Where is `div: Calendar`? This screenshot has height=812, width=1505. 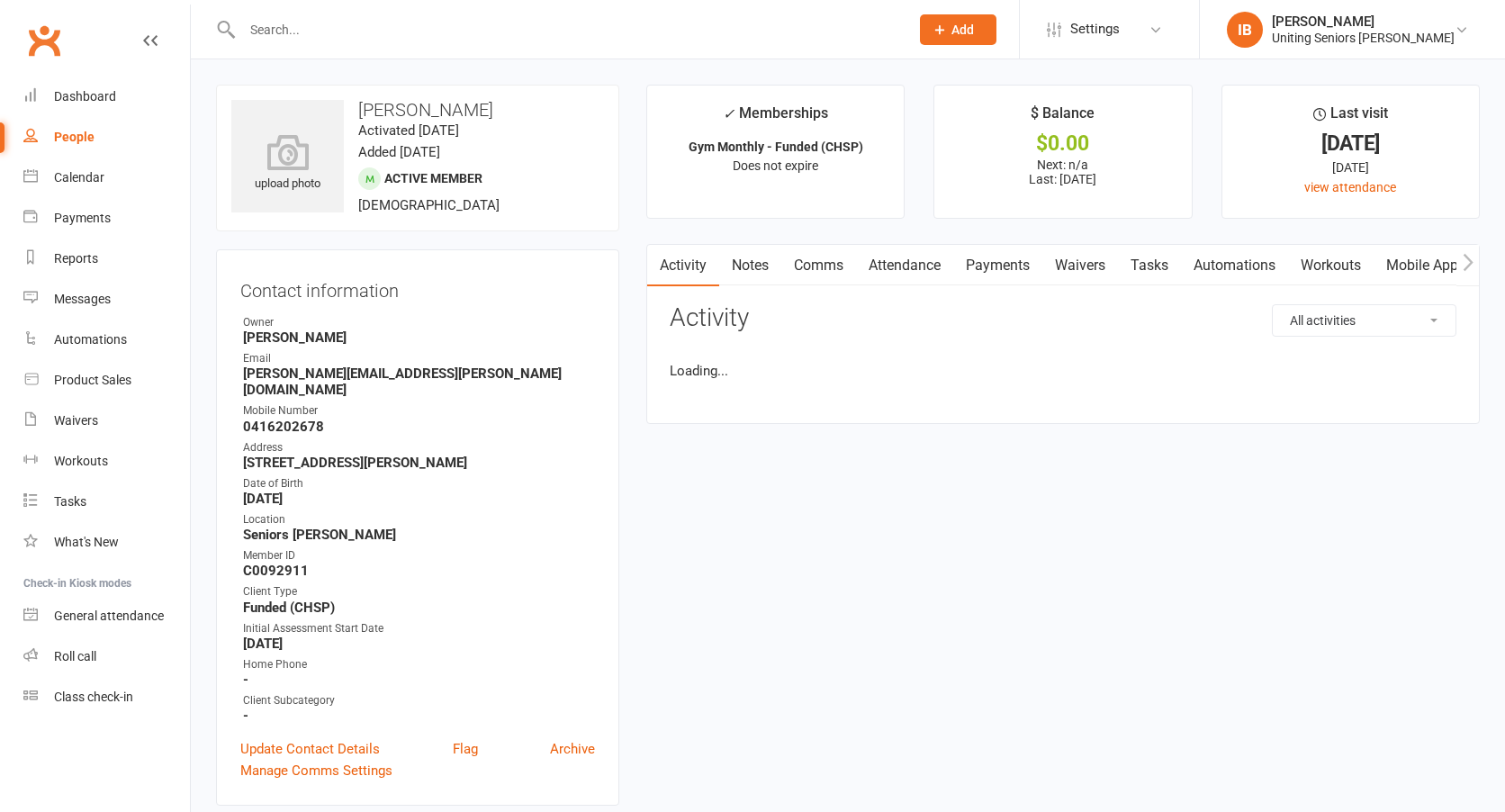
div: Calendar is located at coordinates (79, 177).